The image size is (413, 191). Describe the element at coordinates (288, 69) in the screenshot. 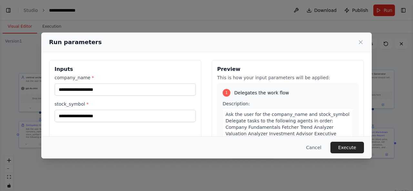

I see `h3: Preview` at that location.